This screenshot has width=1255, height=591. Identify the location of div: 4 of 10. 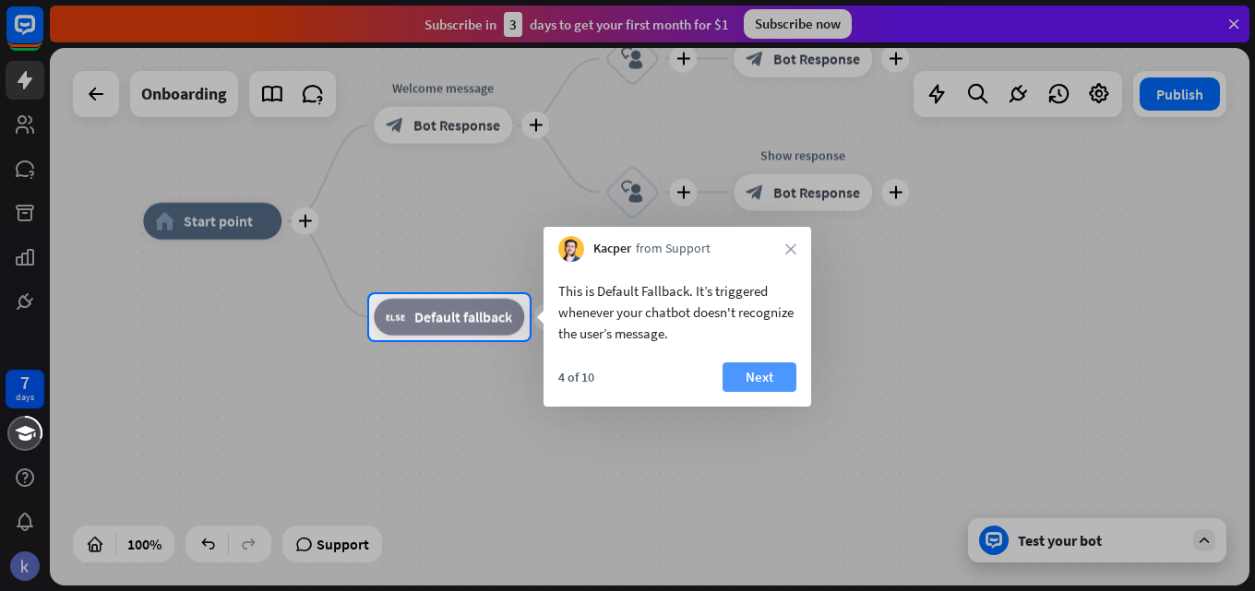
(576, 377).